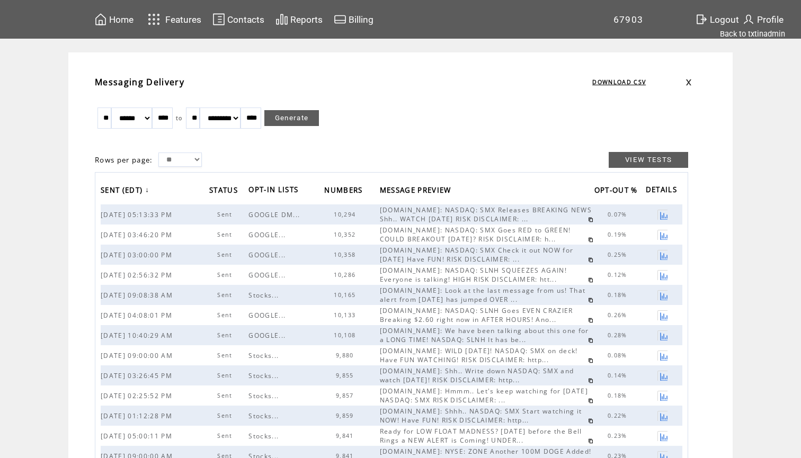 The width and height of the screenshot is (801, 458). What do you see at coordinates (617, 191) in the screenshot?
I see `span: OPT-OUT %` at bounding box center [617, 191].